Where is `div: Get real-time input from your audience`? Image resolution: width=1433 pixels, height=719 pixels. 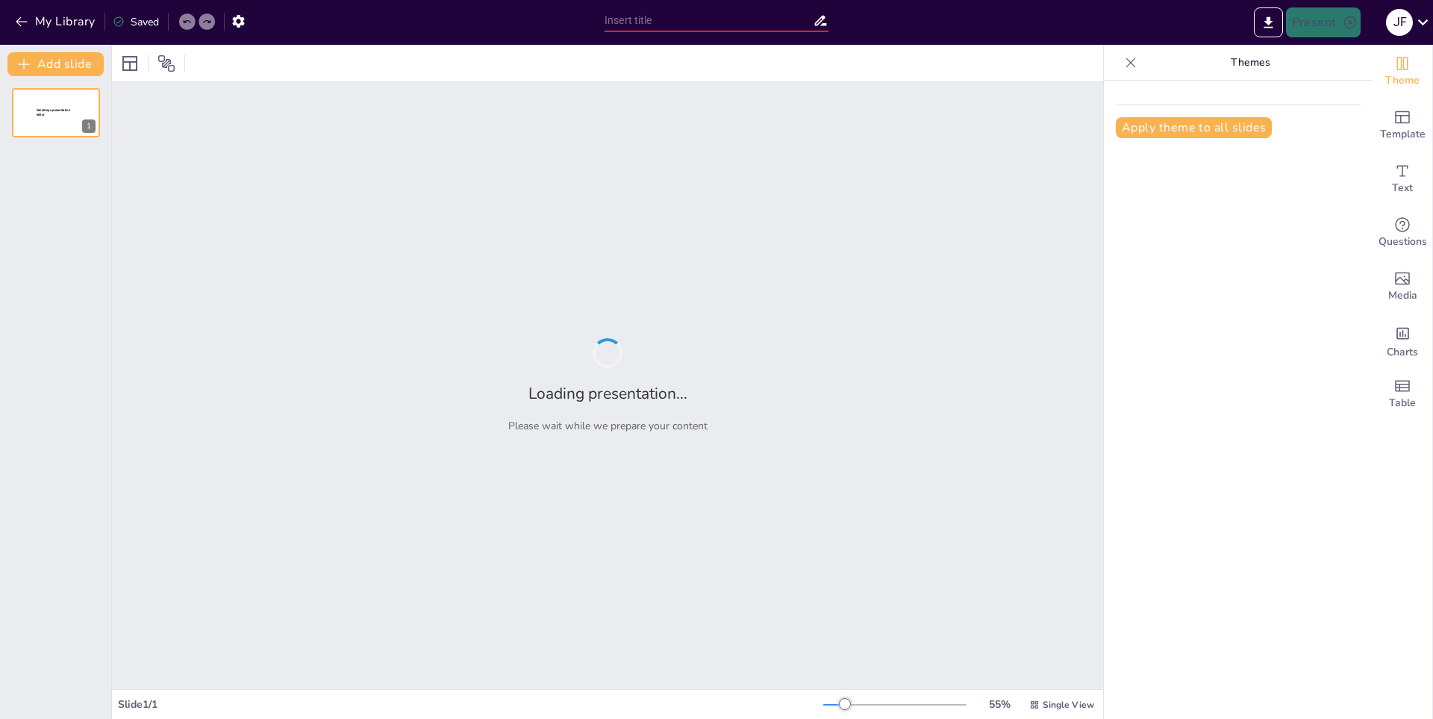 div: Get real-time input from your audience is located at coordinates (1403, 233).